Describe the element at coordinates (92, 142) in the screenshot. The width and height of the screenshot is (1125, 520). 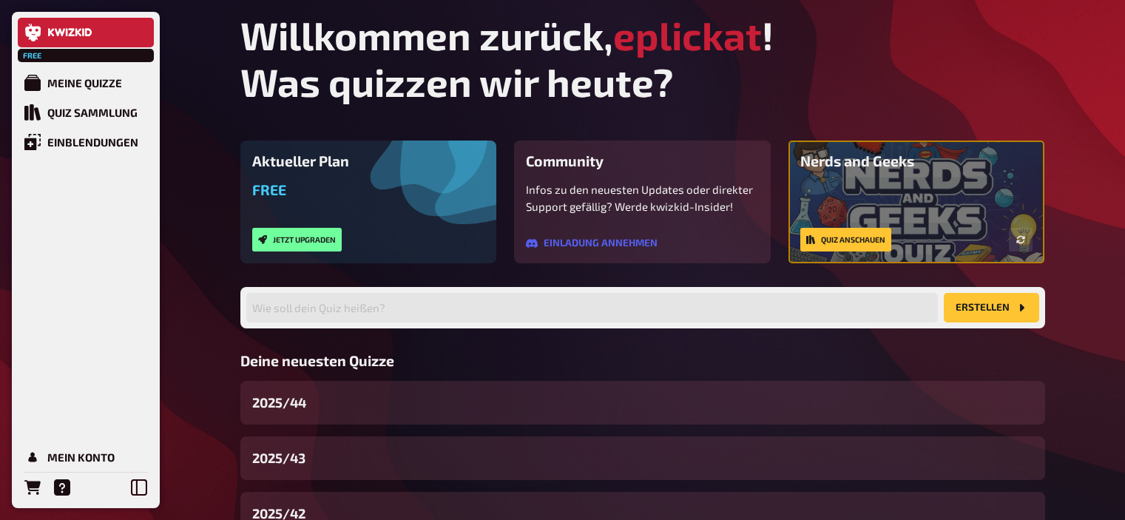
I see `div: Einblendungen` at that location.